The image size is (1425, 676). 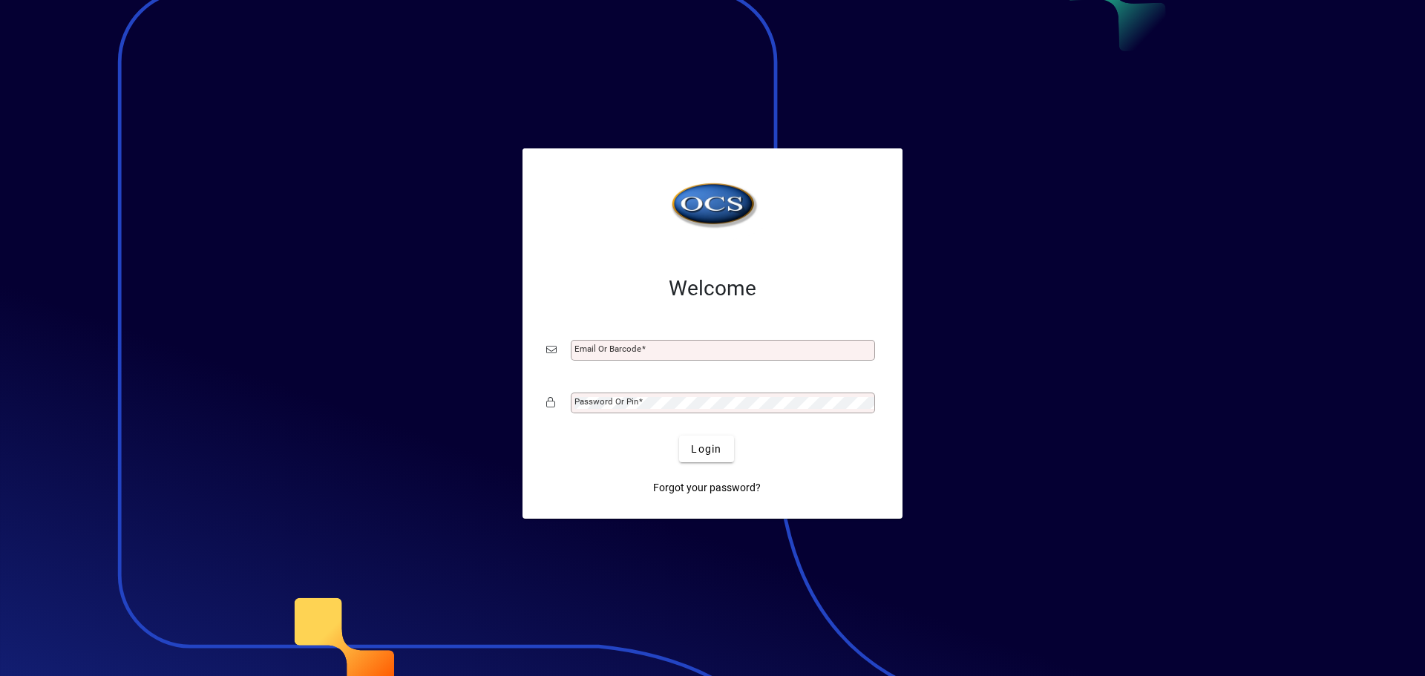 What do you see at coordinates (713, 289) in the screenshot?
I see `h2: Welcome` at bounding box center [713, 289].